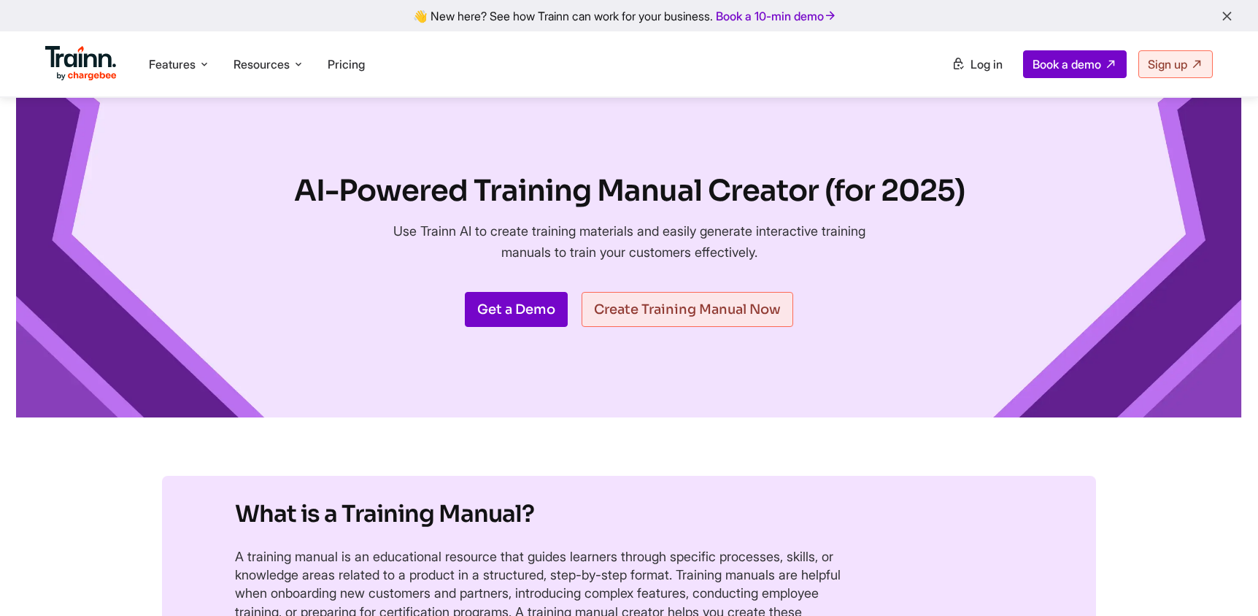 This screenshot has height=616, width=1258. Describe the element at coordinates (1067, 64) in the screenshot. I see `span: Book a demo` at that location.